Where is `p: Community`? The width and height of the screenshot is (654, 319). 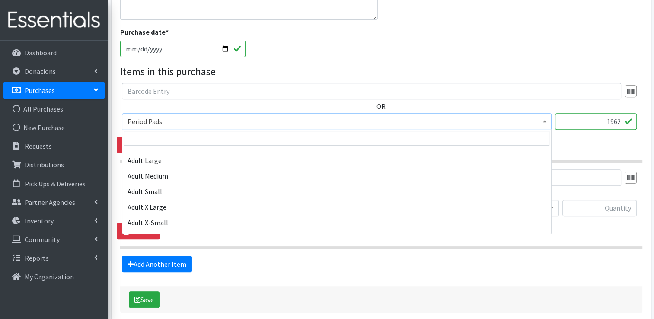 p: Community is located at coordinates (42, 240).